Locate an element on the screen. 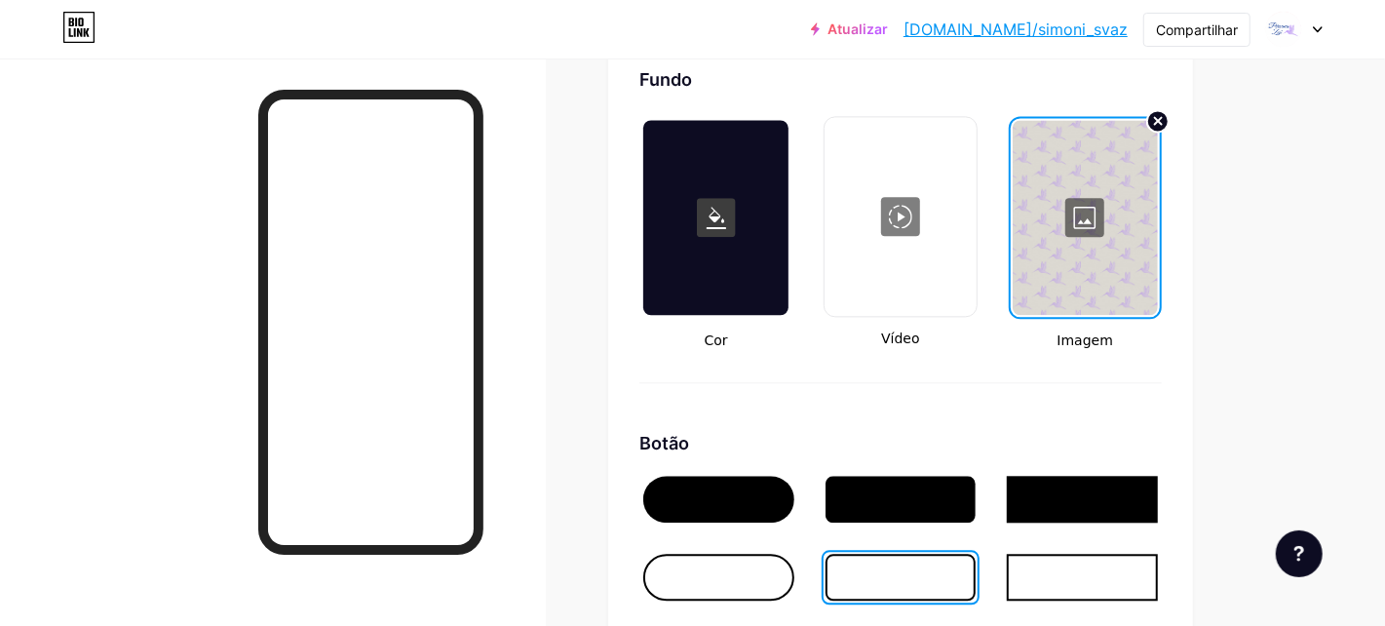 The width and height of the screenshot is (1385, 626). font: Vídeo is located at coordinates (901, 338).